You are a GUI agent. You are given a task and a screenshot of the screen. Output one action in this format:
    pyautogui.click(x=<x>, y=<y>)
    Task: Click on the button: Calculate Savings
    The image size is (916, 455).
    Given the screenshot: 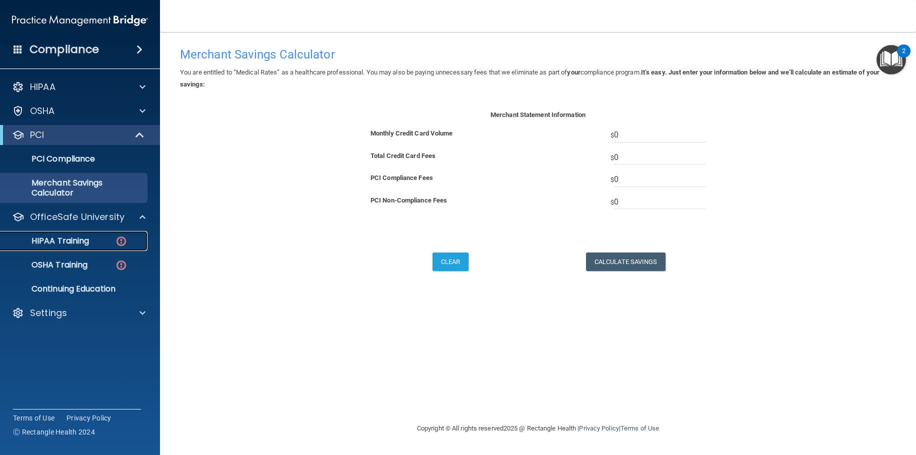 What is the action you would take?
    pyautogui.click(x=625, y=261)
    